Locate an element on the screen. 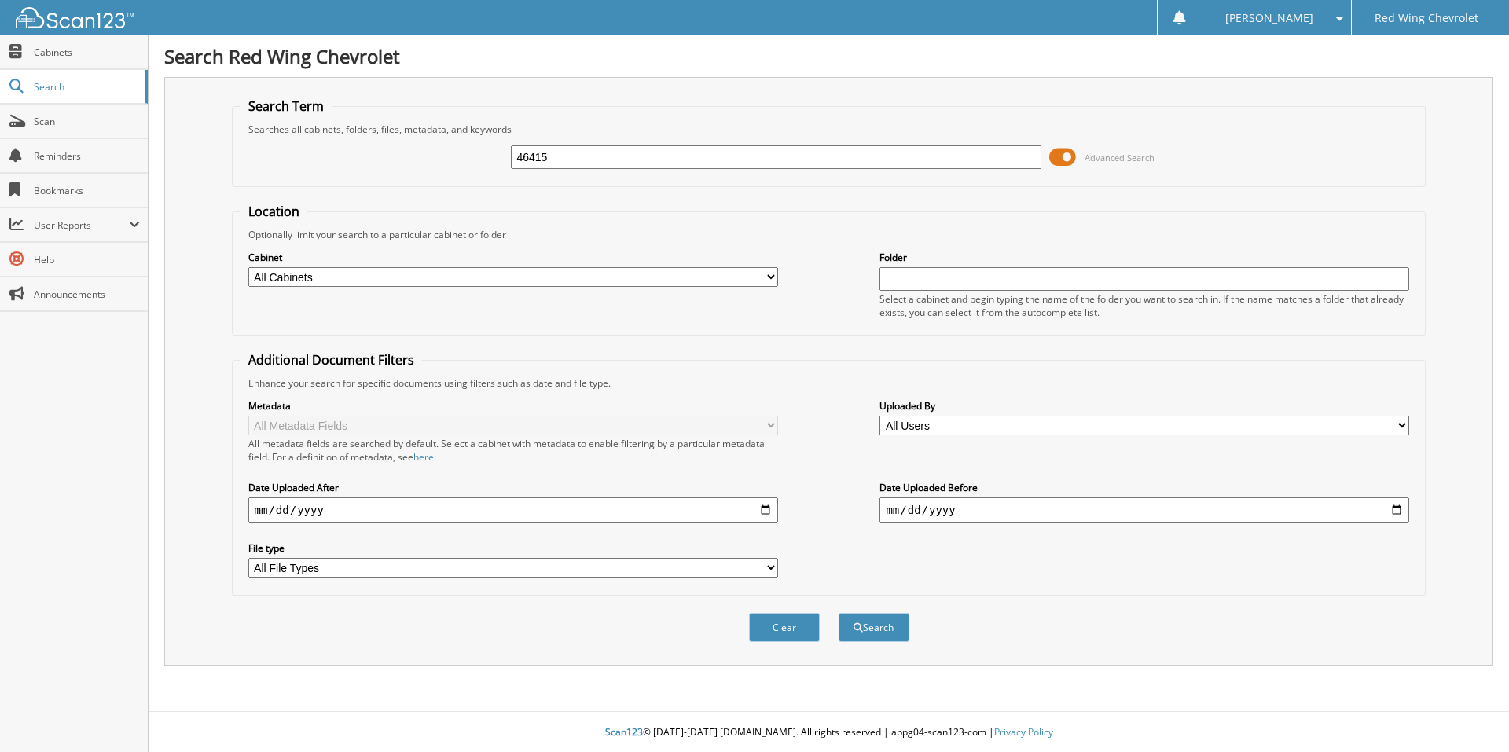 Image resolution: width=1509 pixels, height=752 pixels. div: Select a cabinet and begin typing the name of the folder you want to search in. If the name match... is located at coordinates (1145, 306).